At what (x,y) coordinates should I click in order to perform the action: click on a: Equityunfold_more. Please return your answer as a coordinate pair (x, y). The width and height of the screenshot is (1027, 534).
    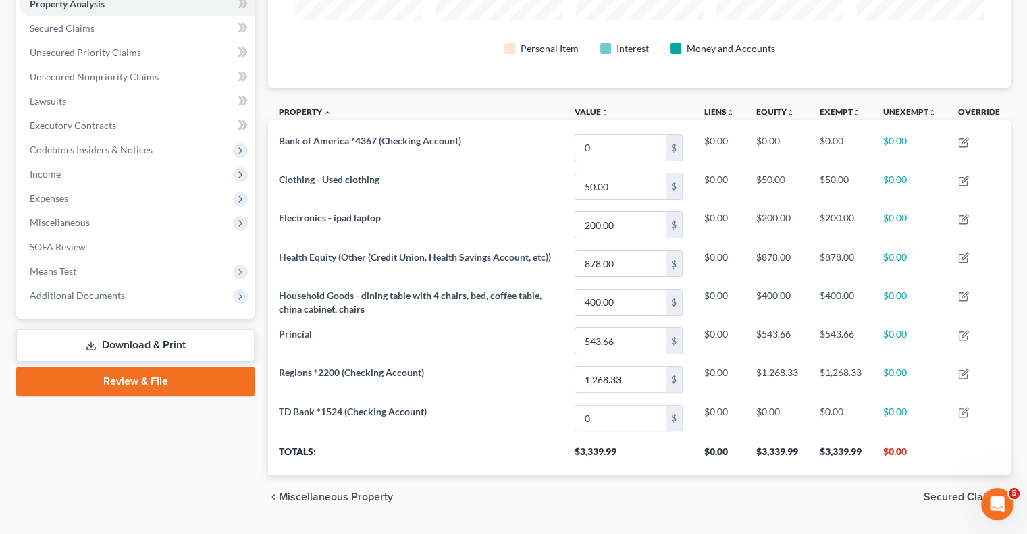
    Looking at the image, I should click on (775, 111).